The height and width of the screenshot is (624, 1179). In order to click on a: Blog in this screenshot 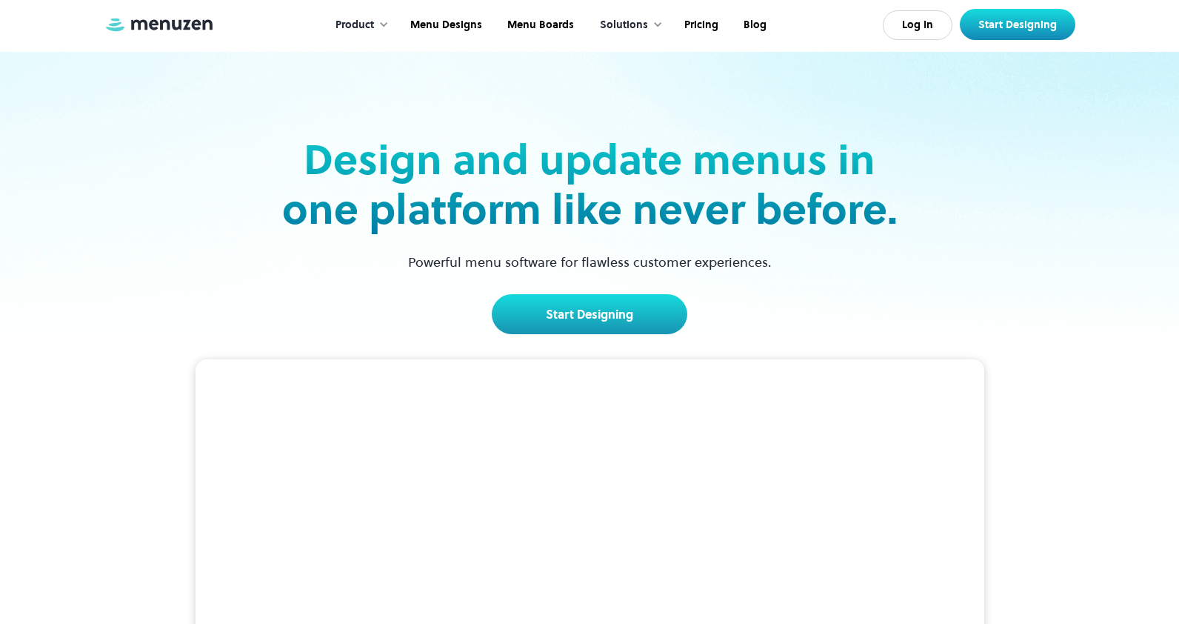, I will do `click(753, 25)`.